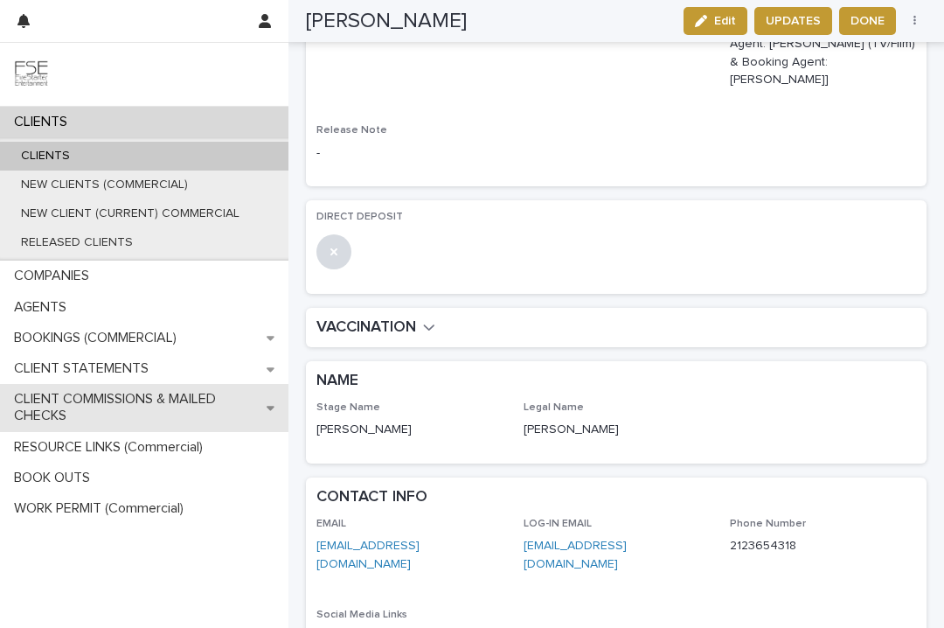  What do you see at coordinates (331, 524) in the screenshot?
I see `span: EMAIL` at bounding box center [331, 524].